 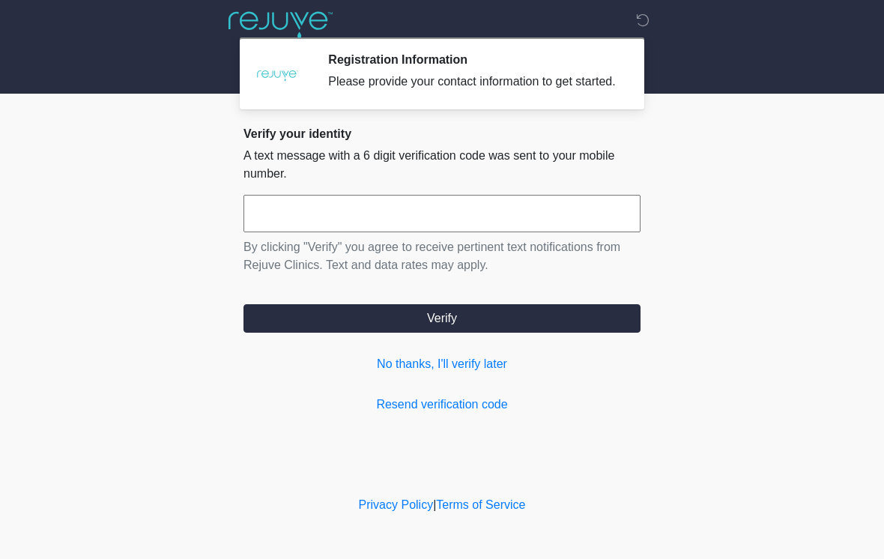 What do you see at coordinates (473, 82) in the screenshot?
I see `div: Please provide your contact information to get started.` at bounding box center [473, 82].